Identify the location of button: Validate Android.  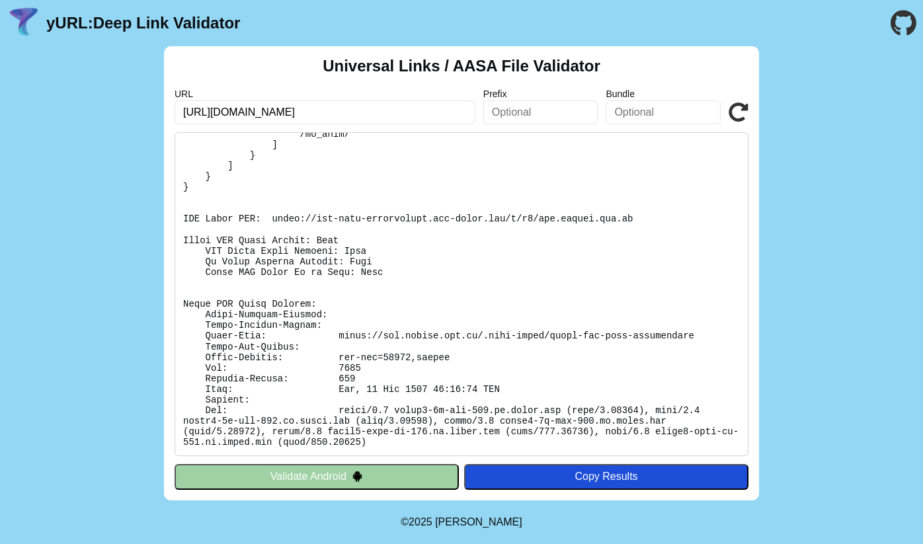
(317, 477).